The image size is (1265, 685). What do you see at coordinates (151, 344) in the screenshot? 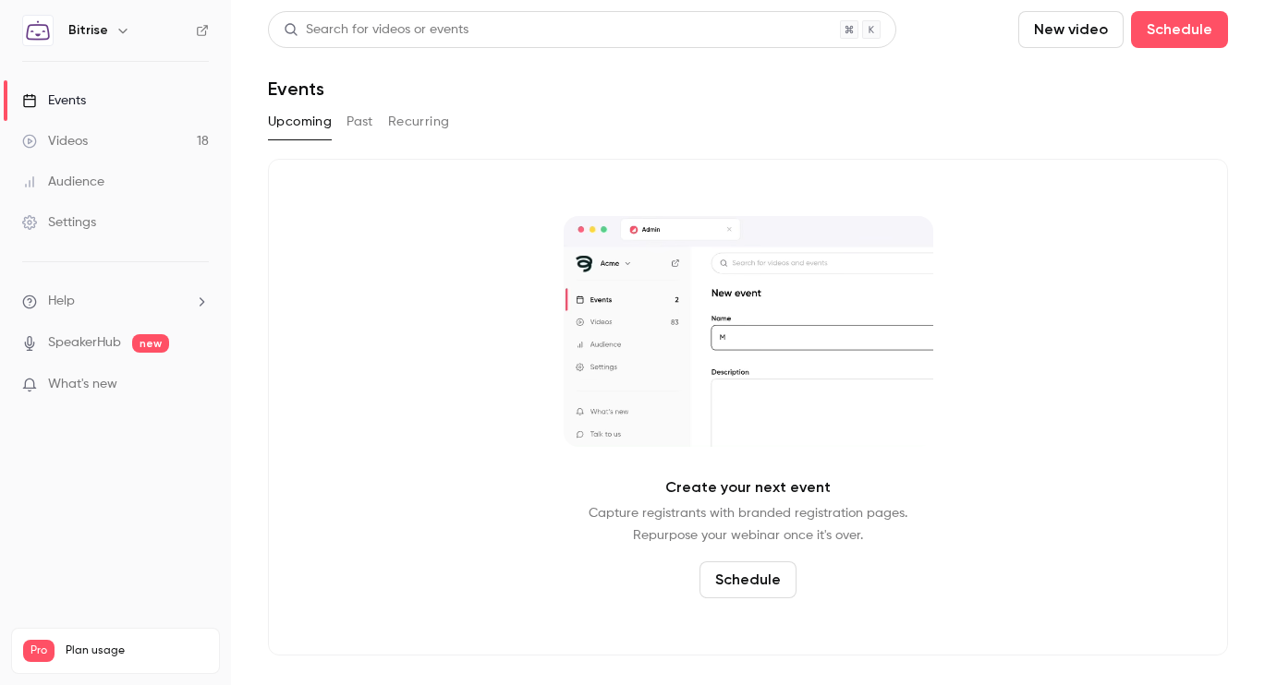
I see `span: new` at bounding box center [151, 344].